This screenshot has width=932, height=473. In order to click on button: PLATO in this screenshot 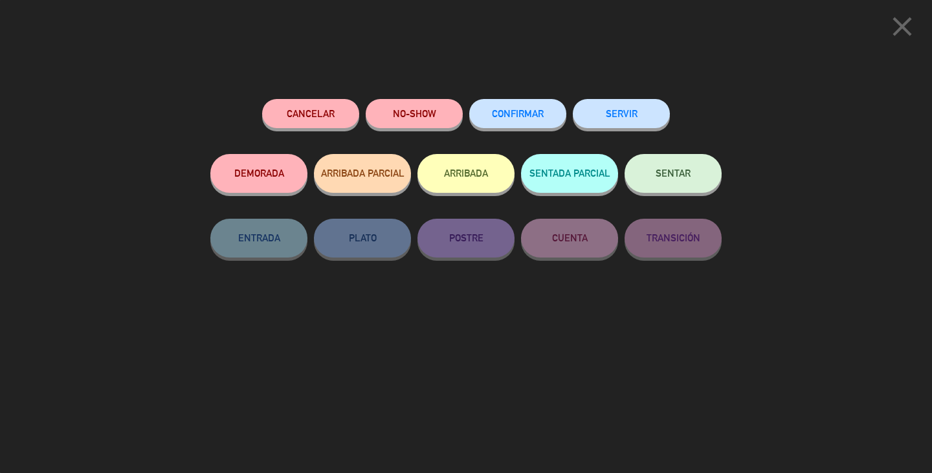, I will do `click(363, 238)`.